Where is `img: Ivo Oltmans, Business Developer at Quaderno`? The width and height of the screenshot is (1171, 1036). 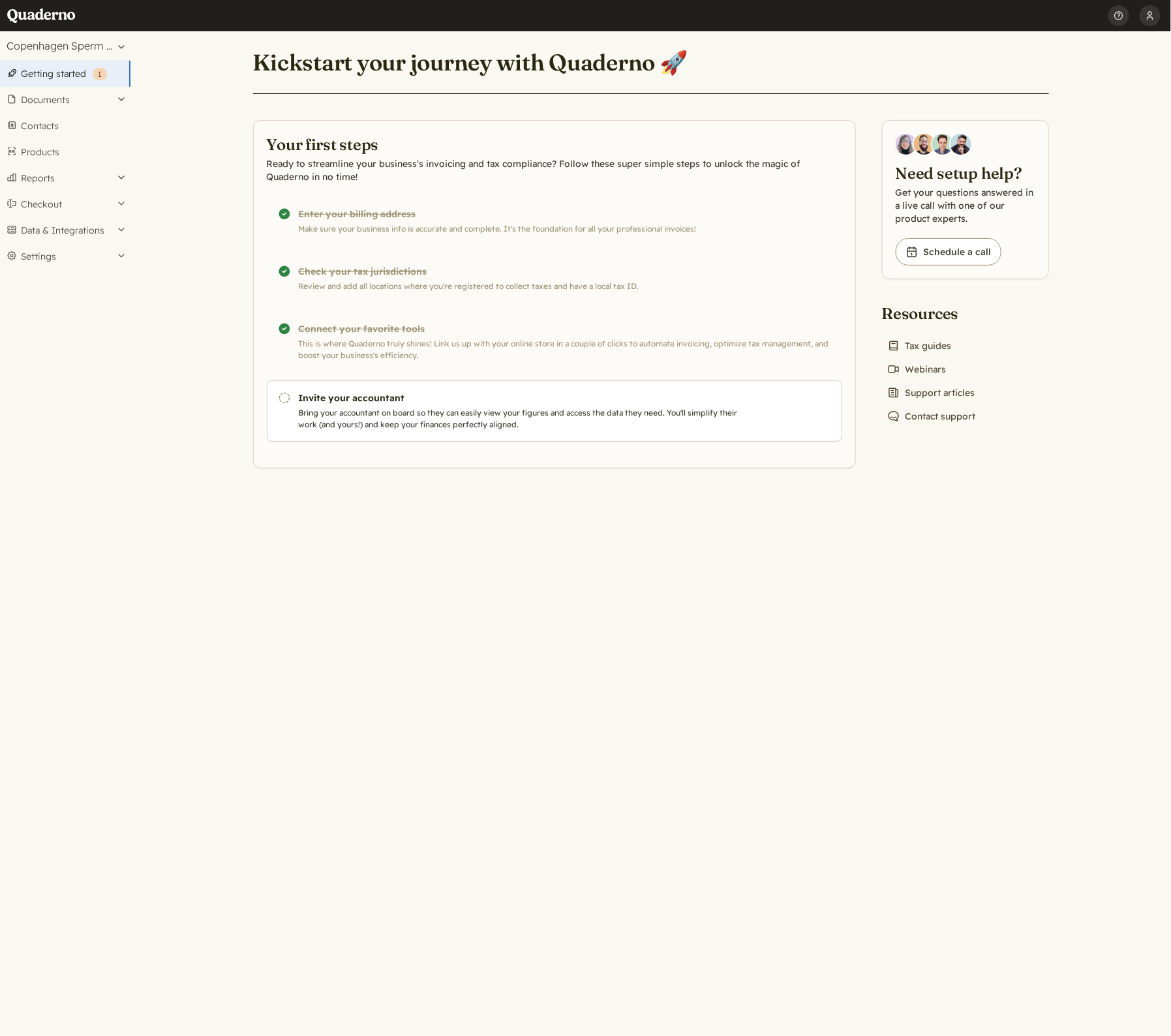 img: Ivo Oltmans, Business Developer at Quaderno is located at coordinates (943, 144).